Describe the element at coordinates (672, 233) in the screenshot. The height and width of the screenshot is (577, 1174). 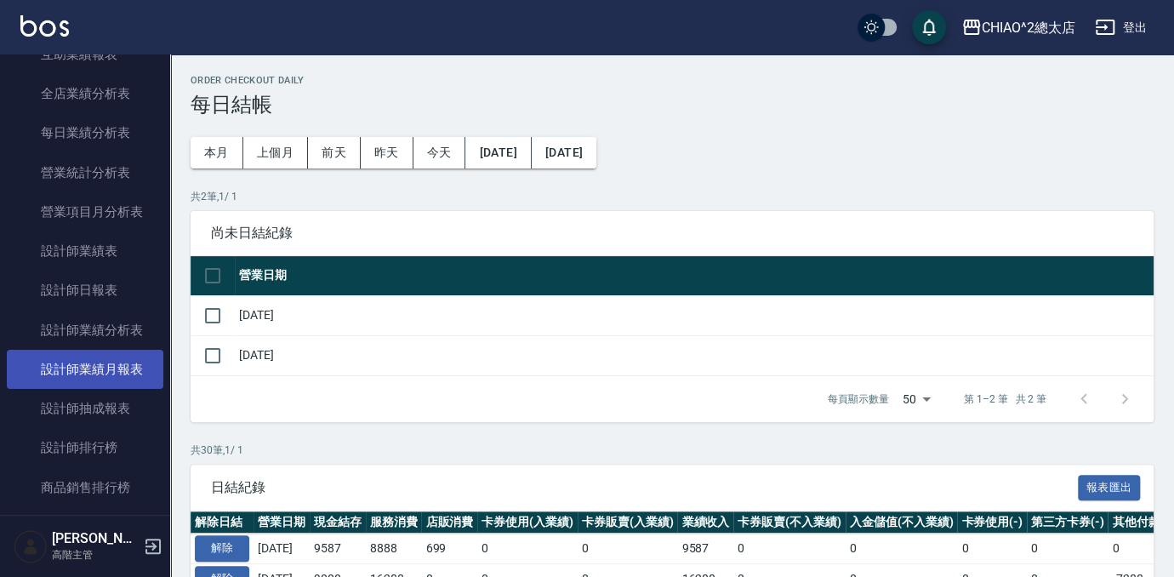
I see `span: 尚未日結紀錄` at that location.